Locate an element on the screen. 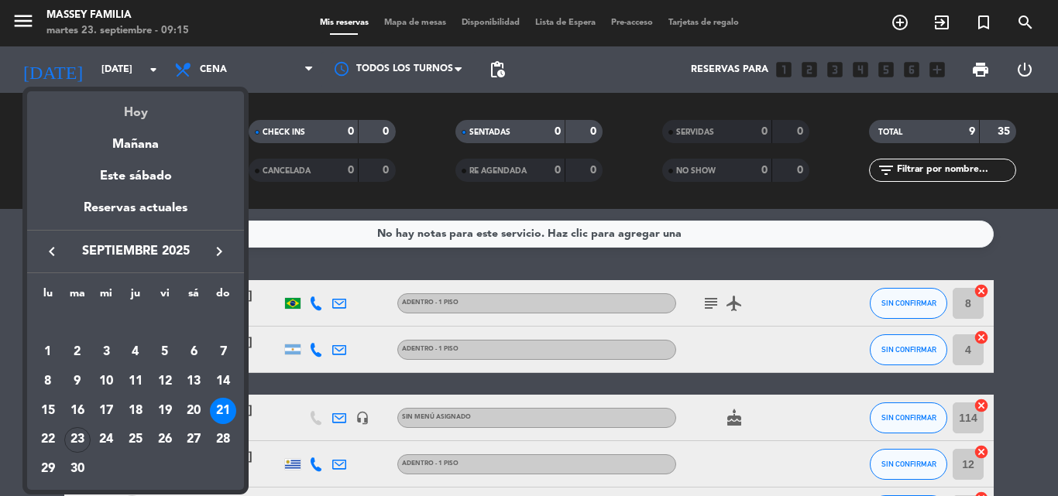  td: 14 de septiembre de 2025 is located at coordinates (223, 382).